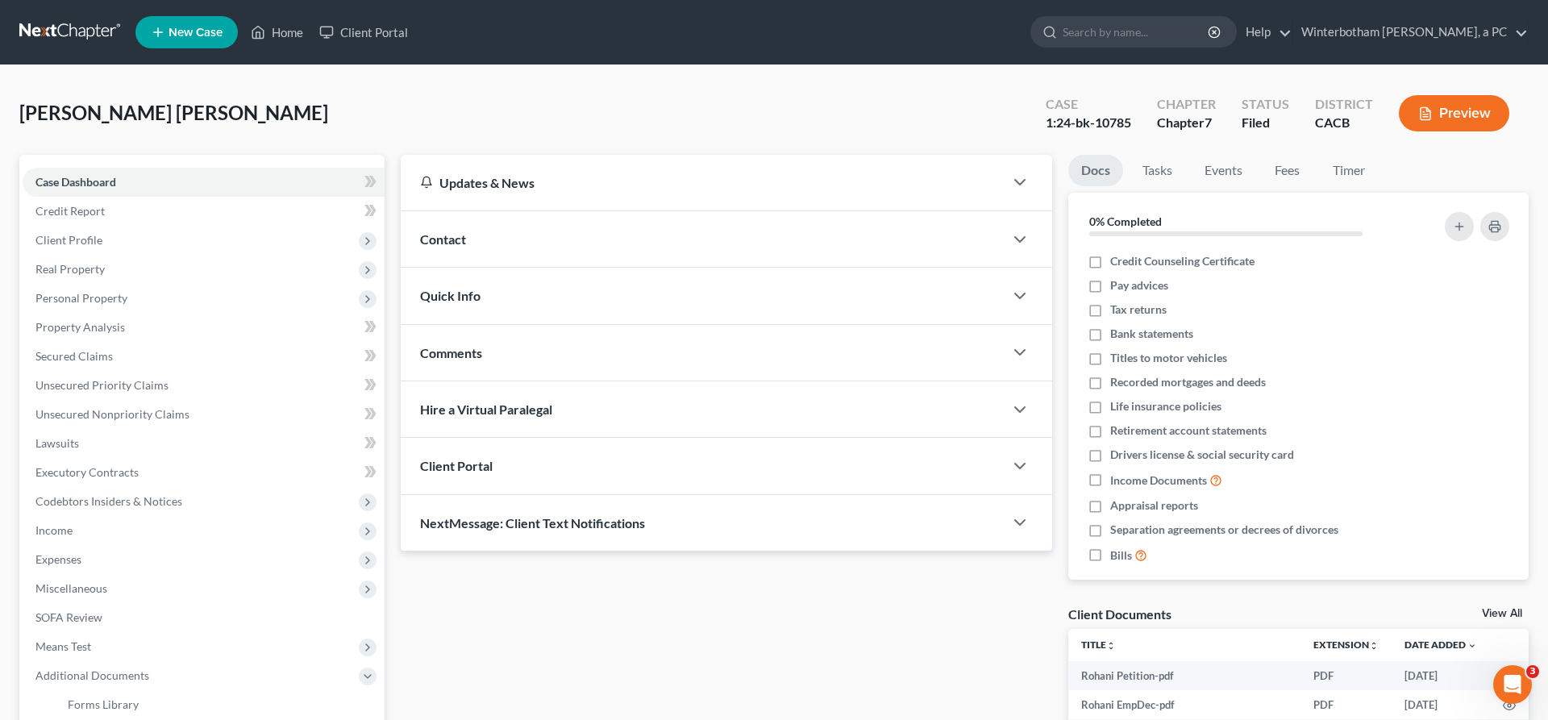 This screenshot has height=720, width=1548. What do you see at coordinates (1441, 644) in the screenshot?
I see `a: Date Added expand_more` at bounding box center [1441, 644].